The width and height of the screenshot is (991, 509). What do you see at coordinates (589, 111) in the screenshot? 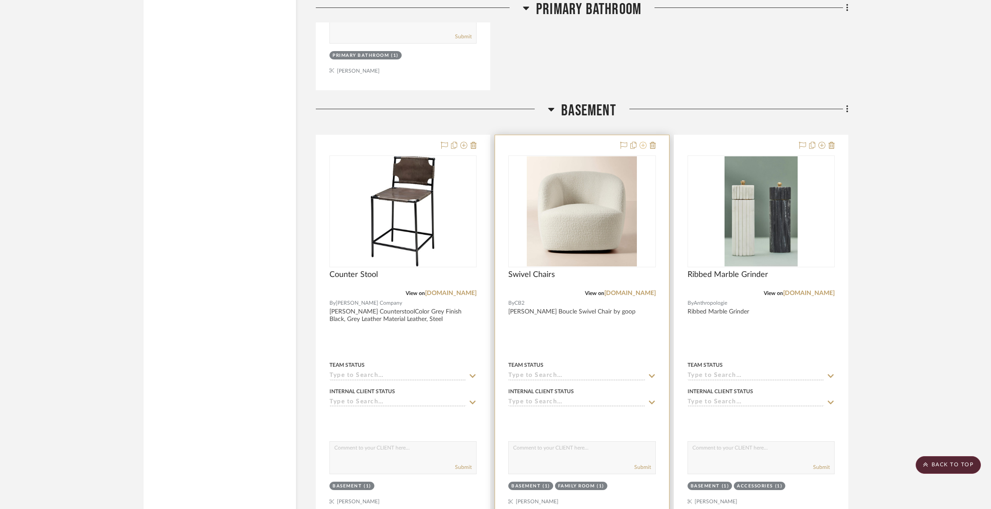
I see `span: Basement` at bounding box center [589, 111].